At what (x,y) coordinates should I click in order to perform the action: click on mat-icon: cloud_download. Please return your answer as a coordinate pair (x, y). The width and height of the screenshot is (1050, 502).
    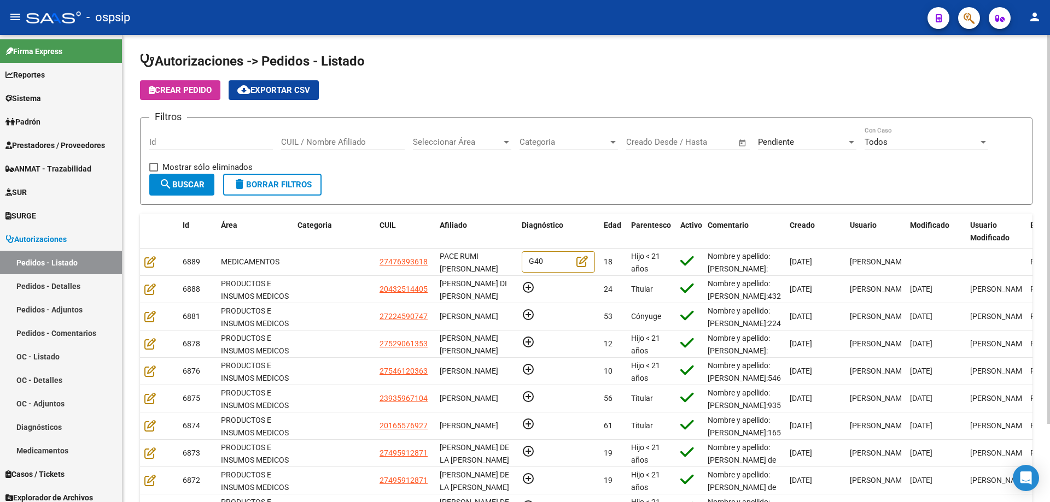
    Looking at the image, I should click on (244, 90).